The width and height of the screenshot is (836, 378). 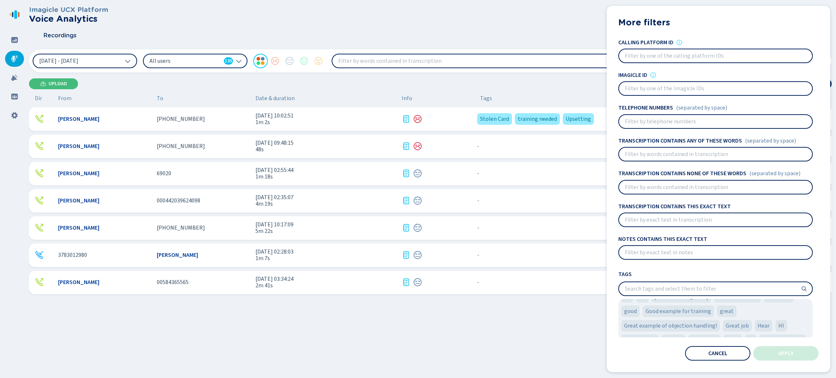 I want to click on span: Great example of objection handling!, so click(x=671, y=326).